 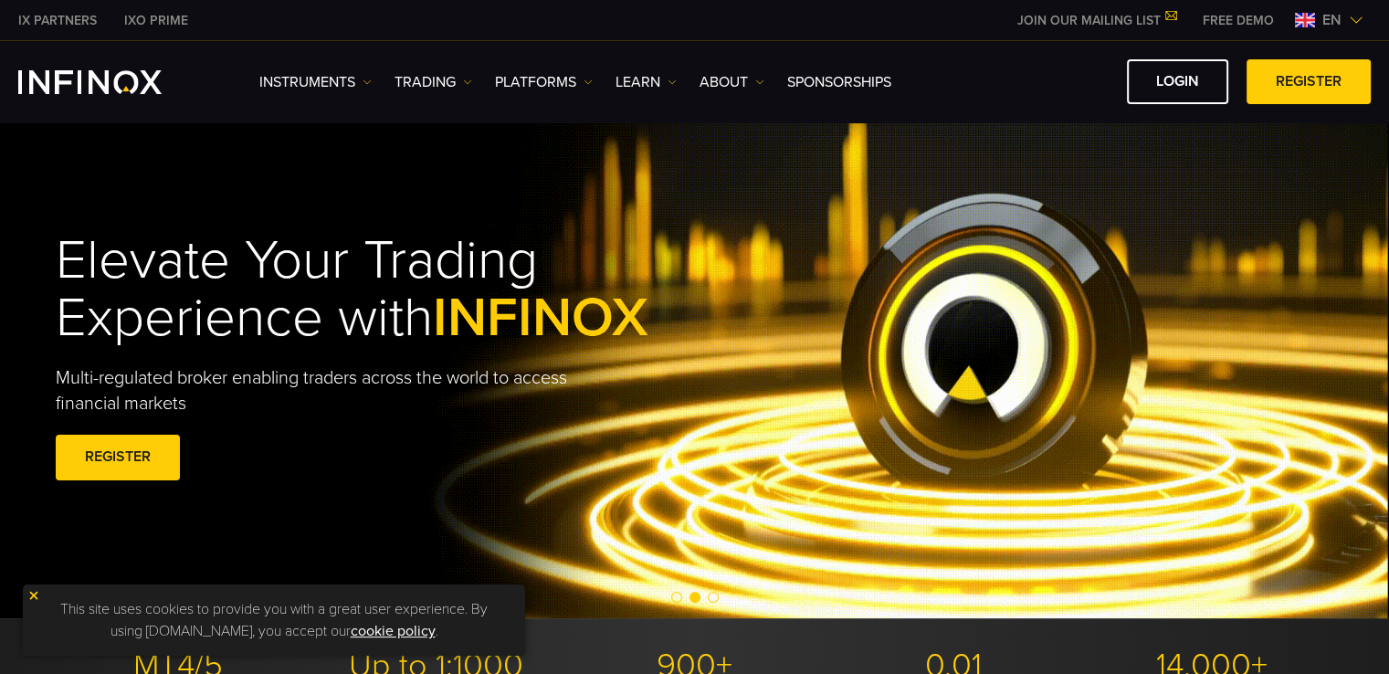 I want to click on span: INFINOX, so click(x=540, y=318).